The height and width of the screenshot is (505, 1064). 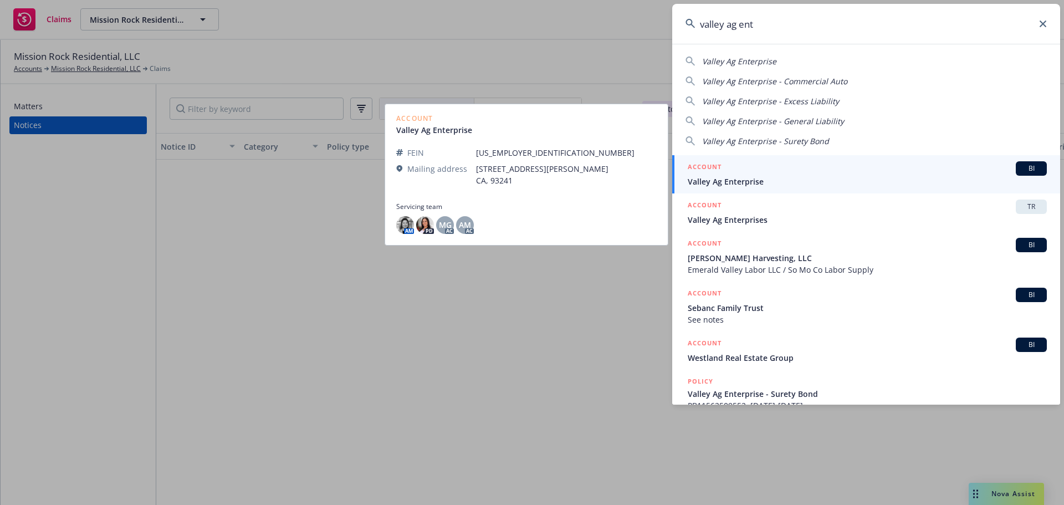 I want to click on a: ACCOUNTBIWestland Real Estate Group, so click(x=867, y=350).